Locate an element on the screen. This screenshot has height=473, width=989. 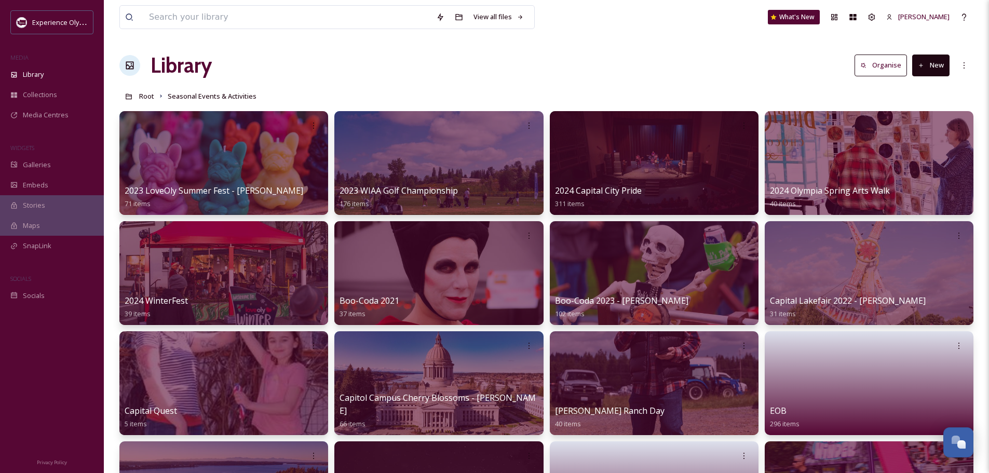
span: SOCIALS is located at coordinates (21, 278).